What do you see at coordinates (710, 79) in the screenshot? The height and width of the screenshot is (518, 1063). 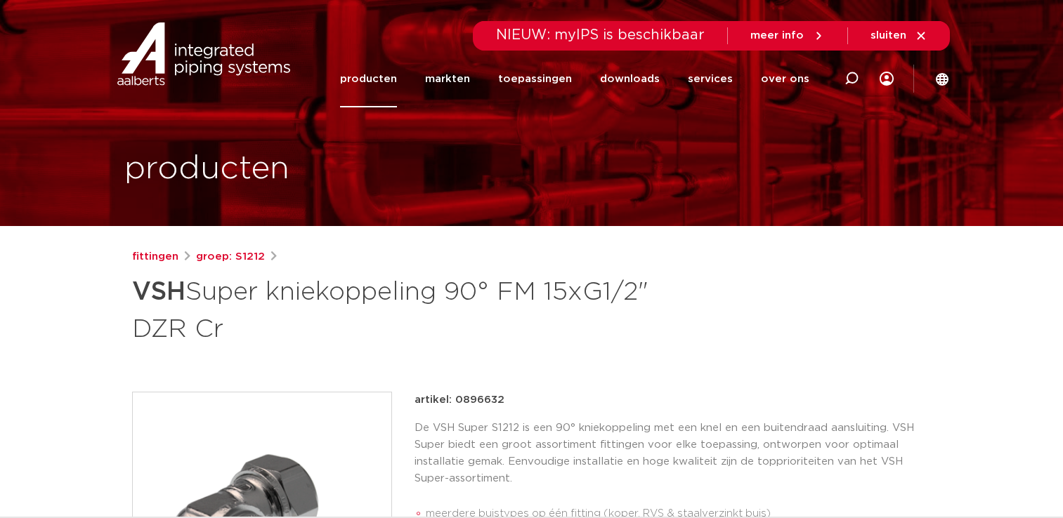 I see `a: services` at bounding box center [710, 79].